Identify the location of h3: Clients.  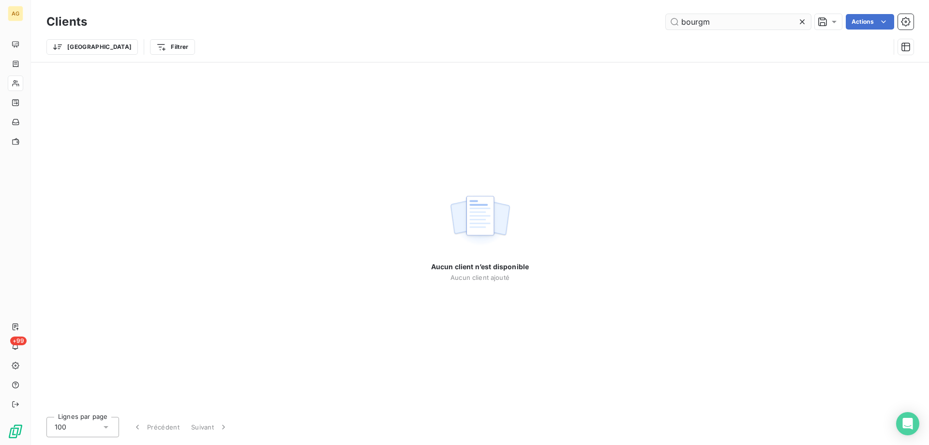
(67, 22).